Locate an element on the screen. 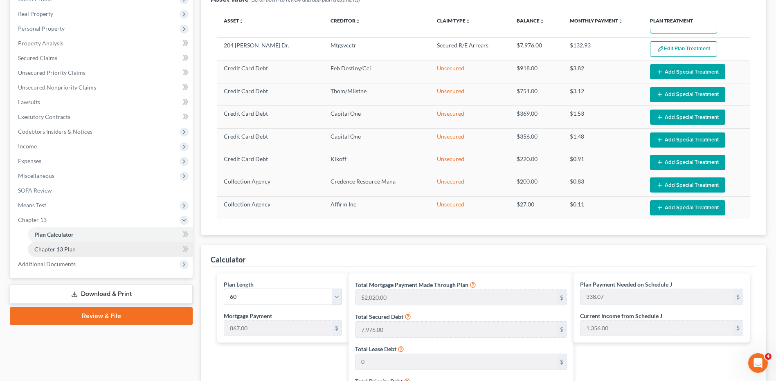 The height and width of the screenshot is (381, 776). a: Creditorunfold_more is located at coordinates (345, 20).